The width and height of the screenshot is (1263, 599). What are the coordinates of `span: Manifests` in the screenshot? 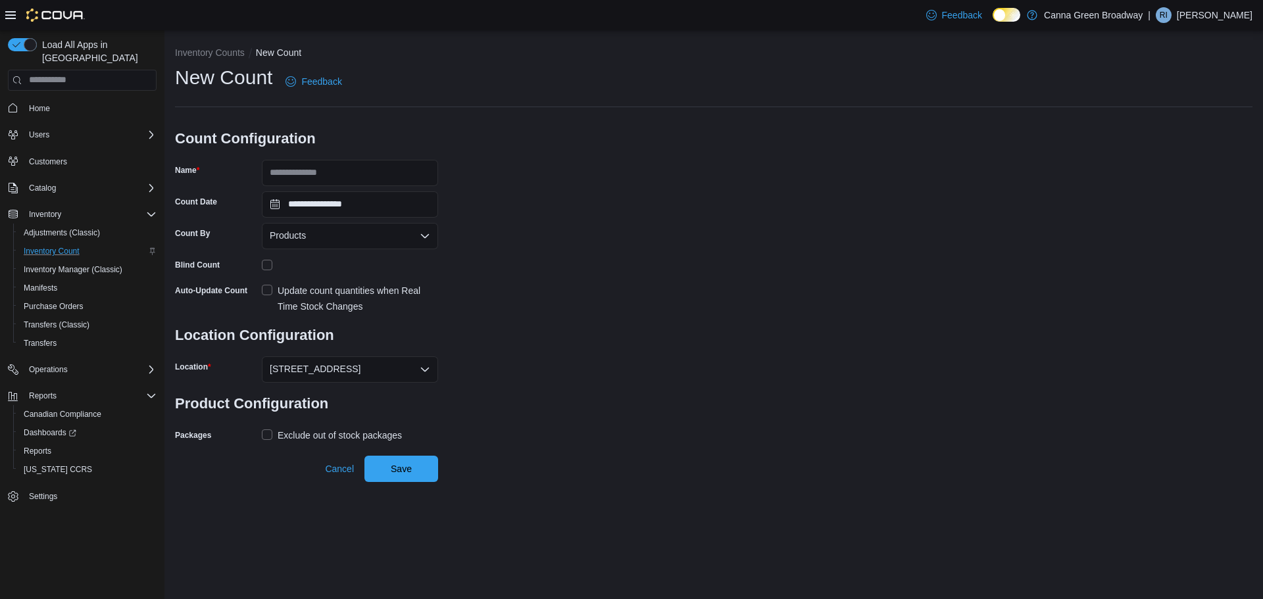 It's located at (40, 288).